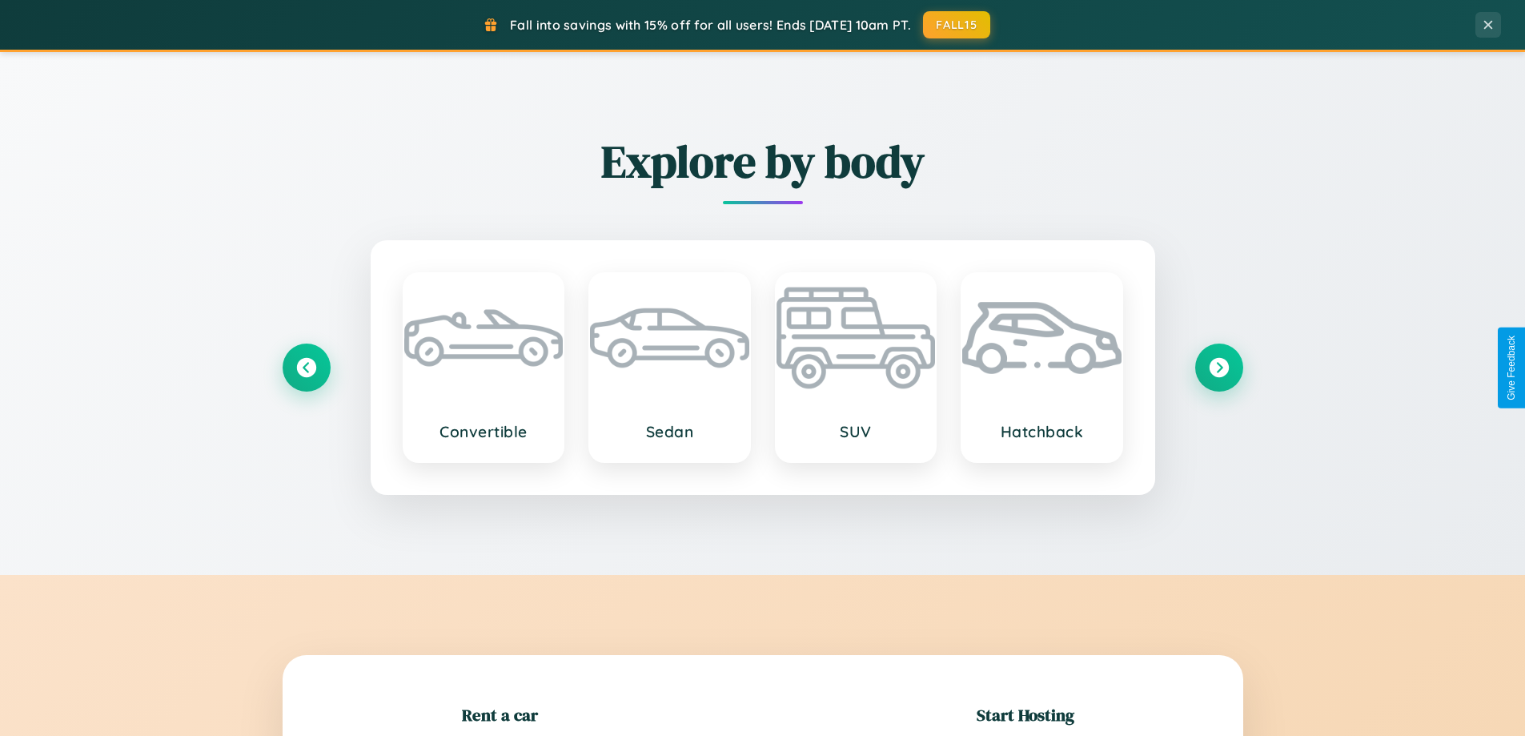  I want to click on h2: Start Hosting, so click(1025, 714).